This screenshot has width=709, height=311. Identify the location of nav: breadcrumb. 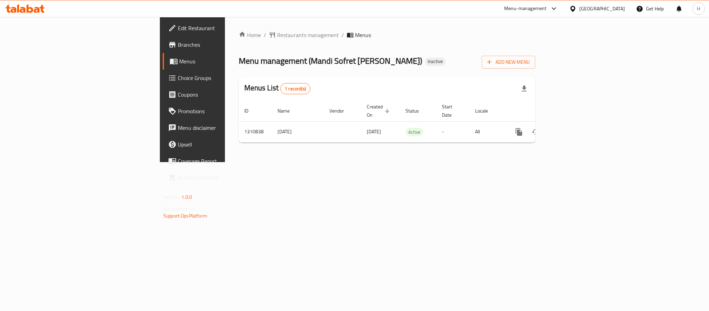
(387, 35).